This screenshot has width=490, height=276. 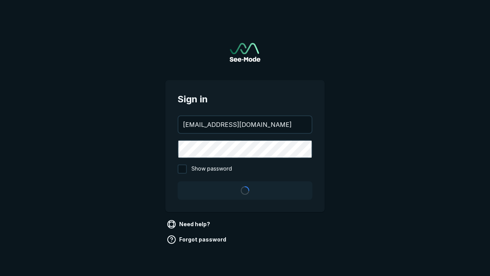 What do you see at coordinates (189, 224) in the screenshot?
I see `a: Need help?` at bounding box center [189, 224].